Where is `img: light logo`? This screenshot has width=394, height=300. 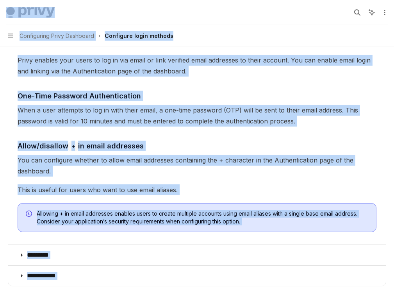 img: light logo is located at coordinates (30, 13).